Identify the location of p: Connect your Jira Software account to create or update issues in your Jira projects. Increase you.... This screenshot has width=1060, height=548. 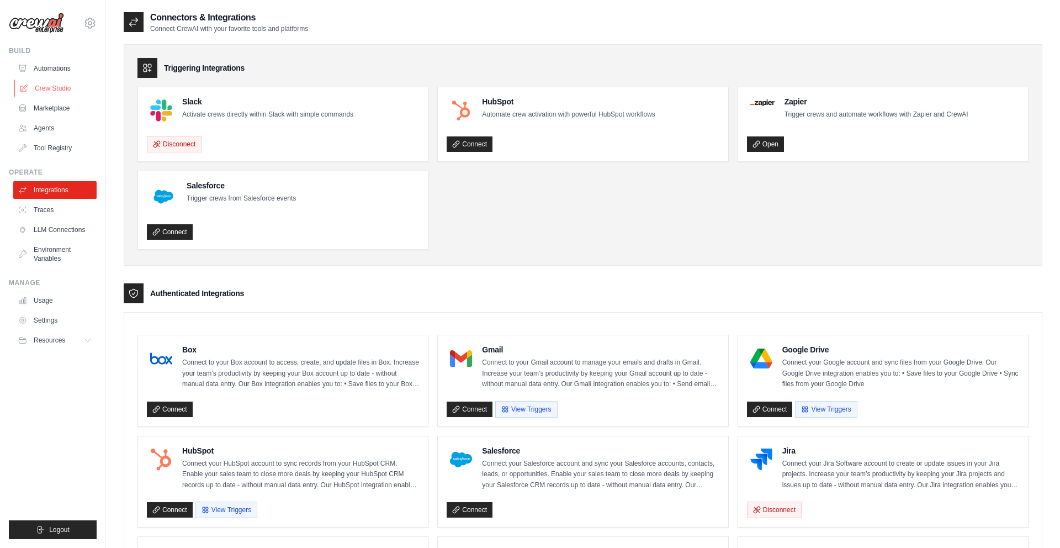
(900, 474).